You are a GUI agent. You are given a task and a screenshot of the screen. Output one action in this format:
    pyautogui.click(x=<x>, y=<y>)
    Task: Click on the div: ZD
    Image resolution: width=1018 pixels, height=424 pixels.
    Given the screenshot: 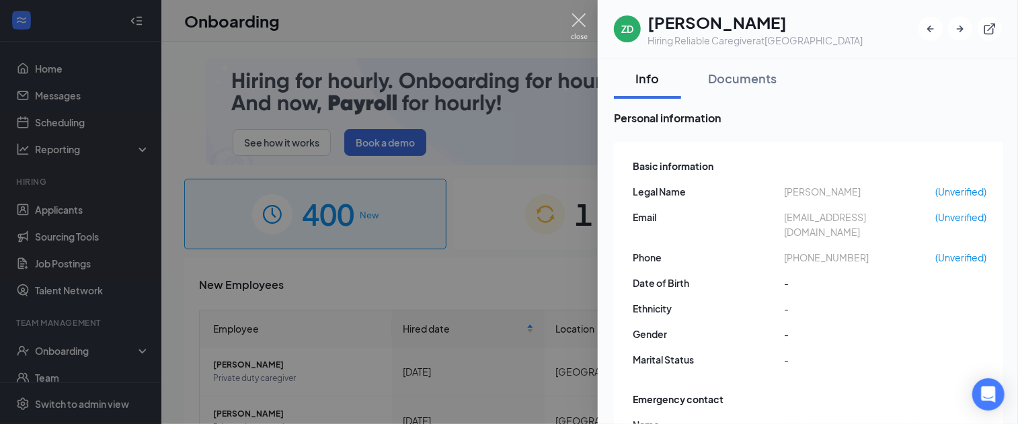 What is the action you would take?
    pyautogui.click(x=628, y=29)
    